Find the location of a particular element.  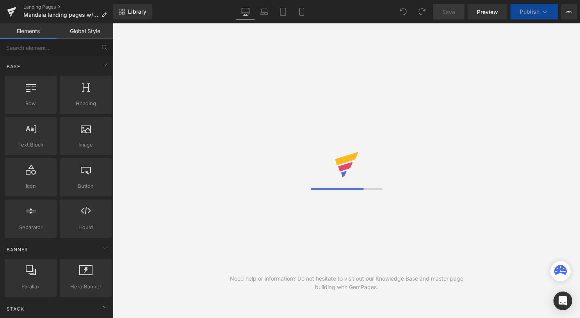

span: Separator is located at coordinates (30, 227).